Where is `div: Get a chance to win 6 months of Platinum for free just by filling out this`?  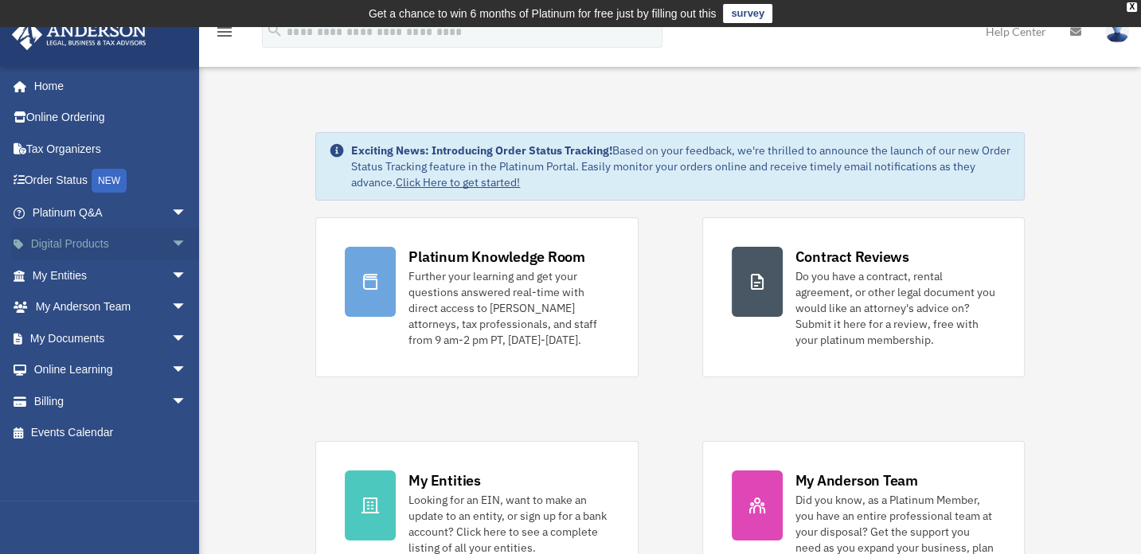
div: Get a chance to win 6 months of Platinum for free just by filling out this is located at coordinates (542, 14).